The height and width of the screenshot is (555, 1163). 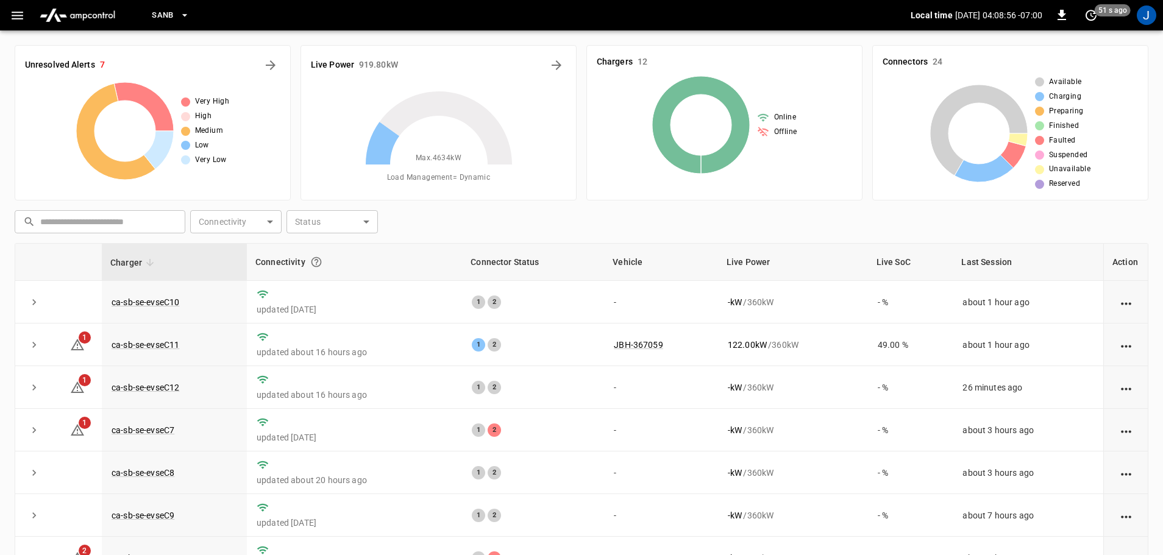 What do you see at coordinates (1070, 169) in the screenshot?
I see `span: Unavailable` at bounding box center [1070, 169].